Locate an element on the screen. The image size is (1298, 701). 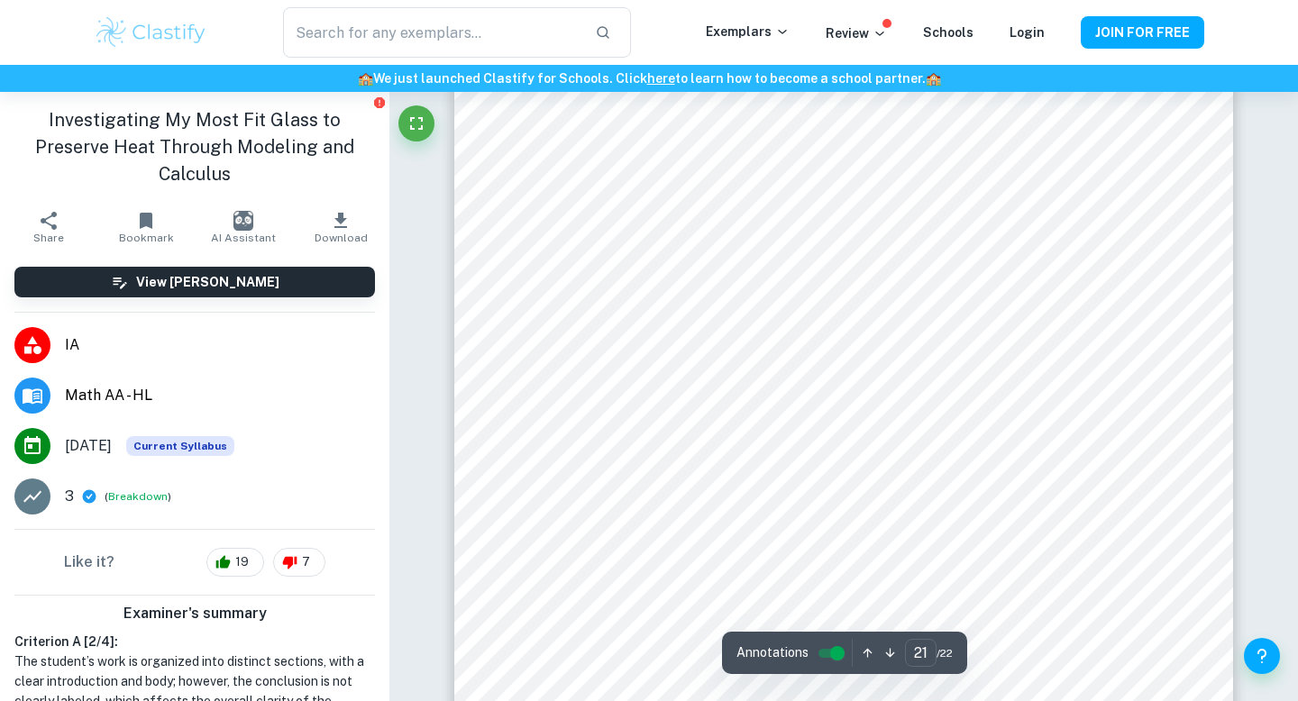
a: Login is located at coordinates (1027, 32).